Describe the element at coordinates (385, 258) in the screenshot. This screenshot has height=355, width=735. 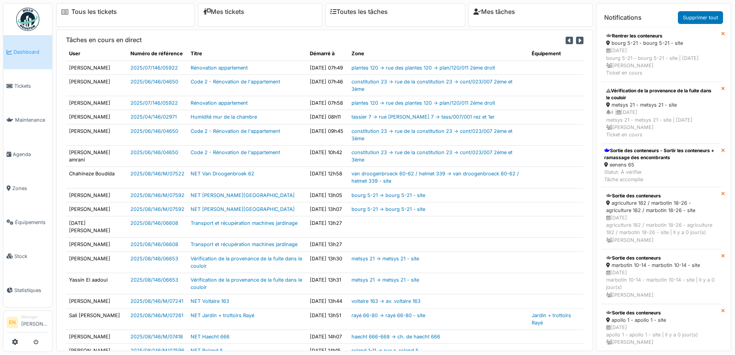
I see `a: metsys 21 -> metsys 21 - site` at that location.